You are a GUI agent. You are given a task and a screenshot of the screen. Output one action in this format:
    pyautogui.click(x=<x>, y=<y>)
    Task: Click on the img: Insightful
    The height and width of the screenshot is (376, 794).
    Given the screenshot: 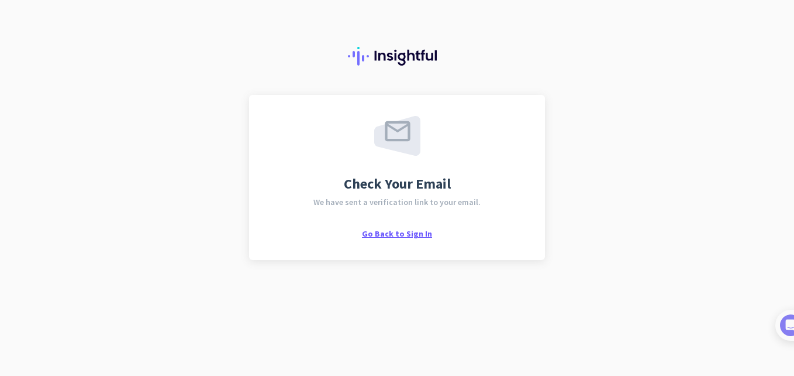 What is the action you would take?
    pyautogui.click(x=397, y=56)
    